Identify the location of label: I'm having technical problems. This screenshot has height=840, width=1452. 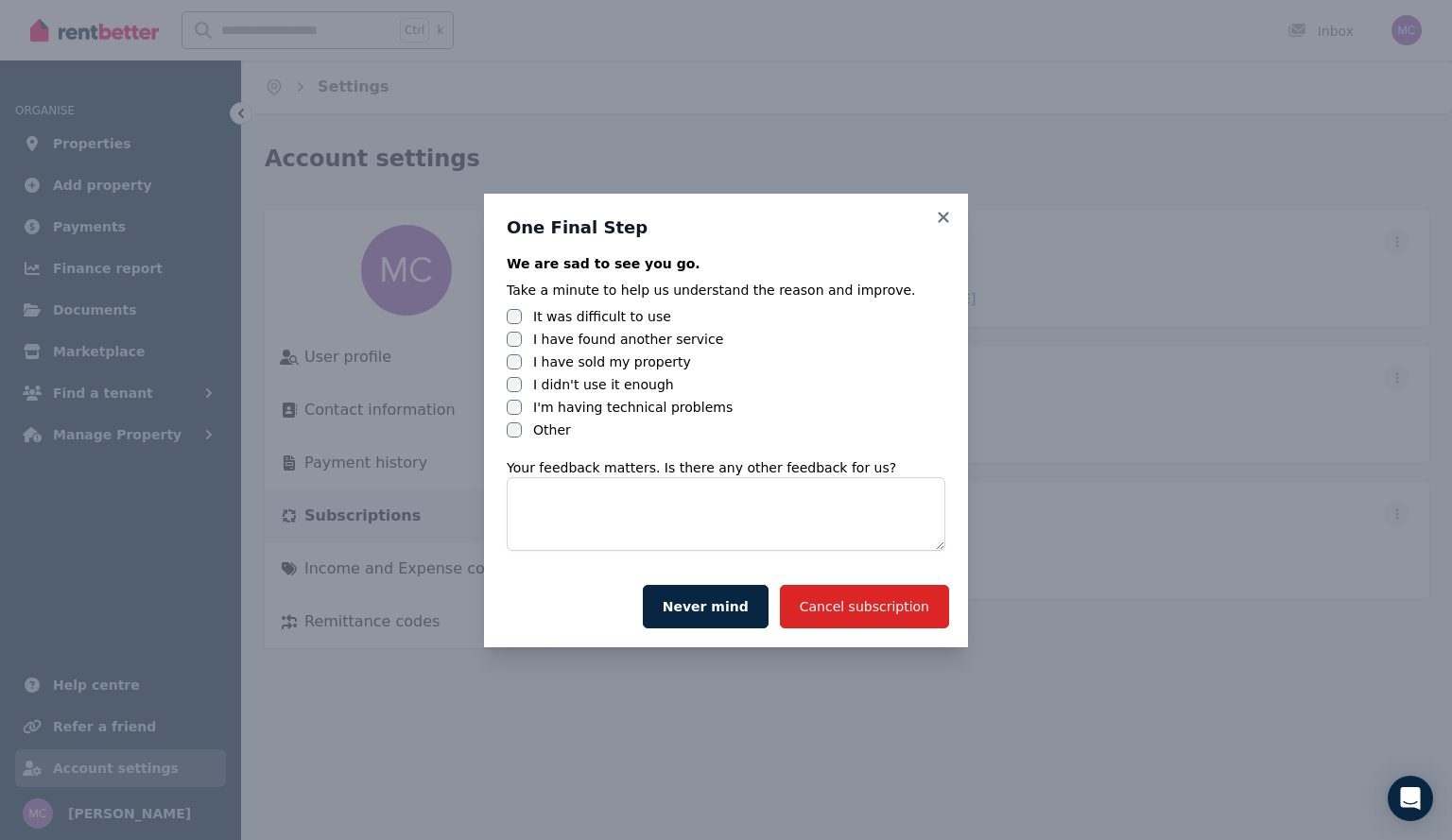
(633, 408).